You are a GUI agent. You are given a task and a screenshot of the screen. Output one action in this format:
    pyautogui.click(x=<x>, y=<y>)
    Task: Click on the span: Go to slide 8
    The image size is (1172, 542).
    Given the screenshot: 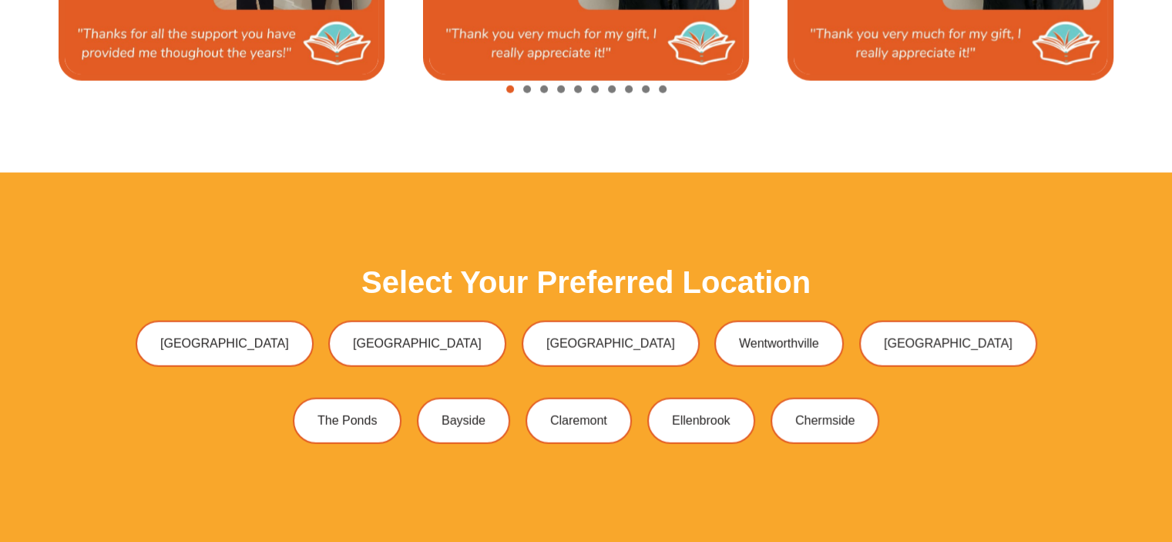 What is the action you would take?
    pyautogui.click(x=629, y=89)
    